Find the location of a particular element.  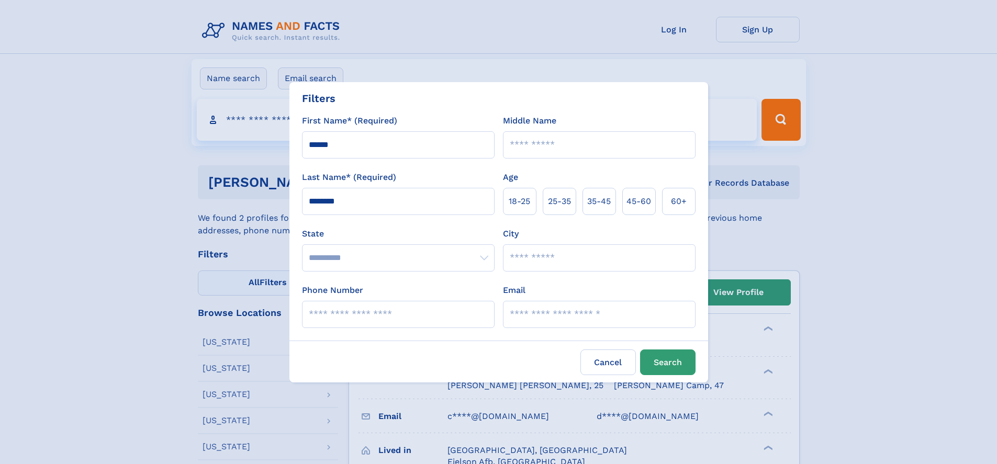

label: Age is located at coordinates (510, 177).